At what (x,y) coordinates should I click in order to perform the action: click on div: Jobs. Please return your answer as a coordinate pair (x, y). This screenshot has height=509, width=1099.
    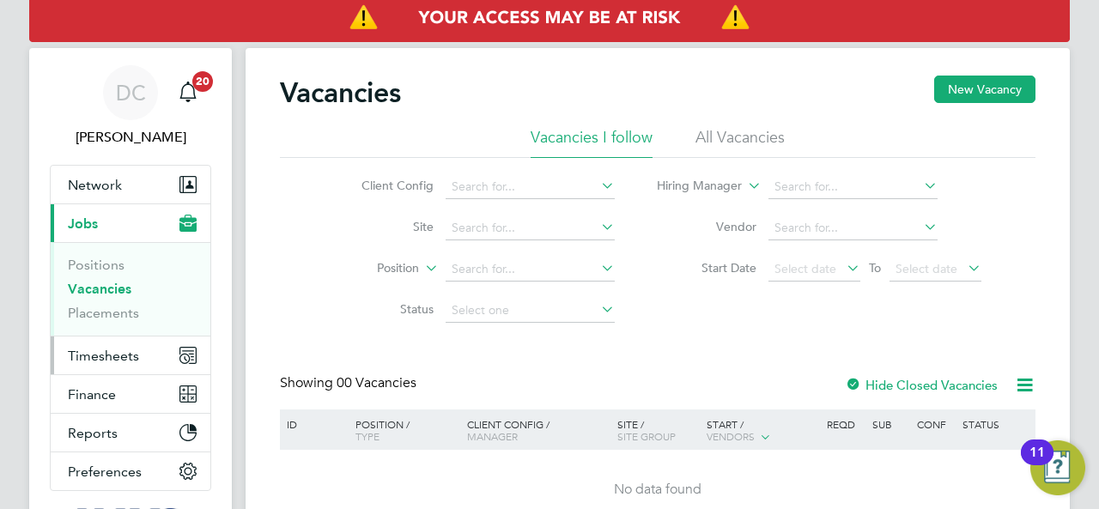
    Looking at the image, I should click on (130, 288).